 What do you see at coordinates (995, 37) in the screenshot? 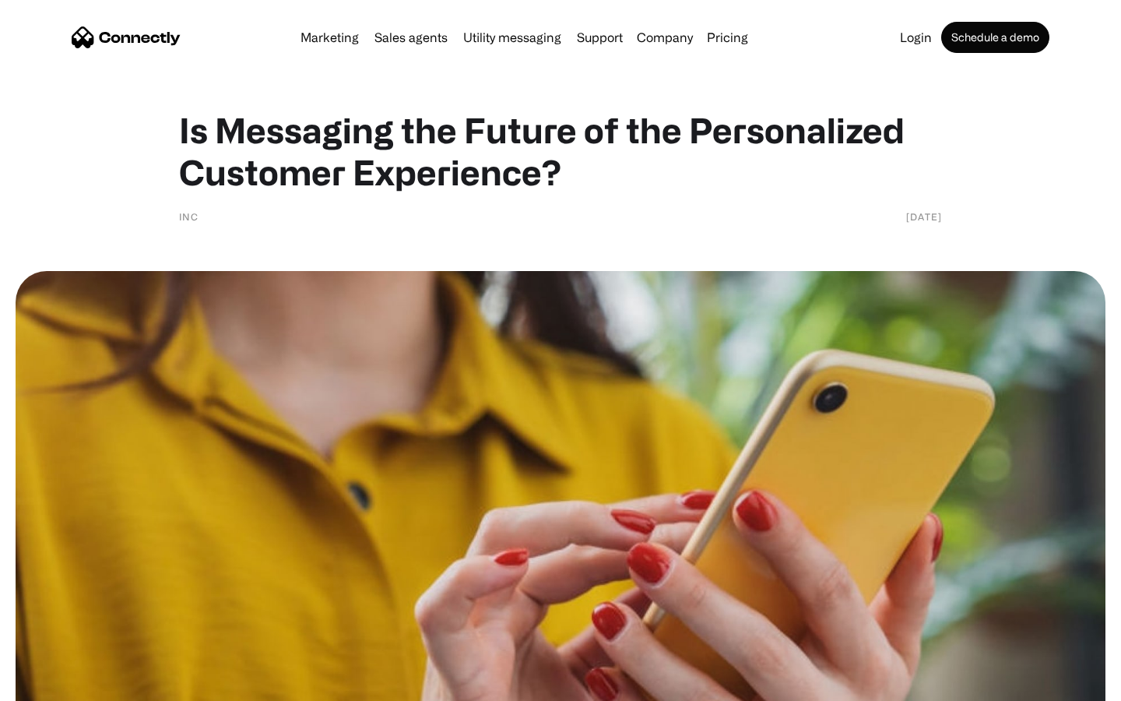
I see `a: Schedule a demo` at bounding box center [995, 37].